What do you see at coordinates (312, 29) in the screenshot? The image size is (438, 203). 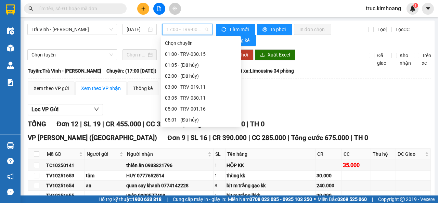 I see `button: In đơn chọn` at bounding box center [312, 29].